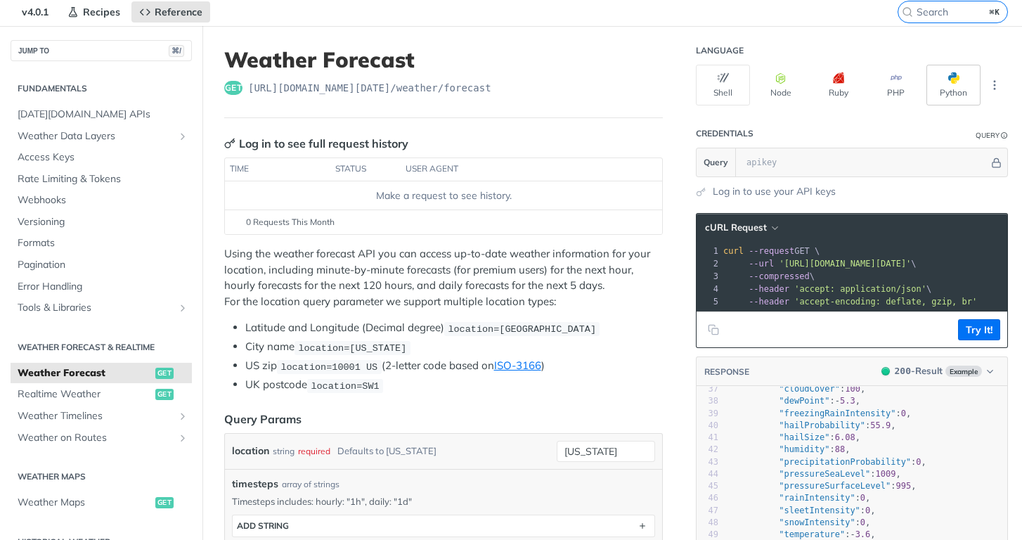  Describe the element at coordinates (101, 265) in the screenshot. I see `a: Pagination` at that location.